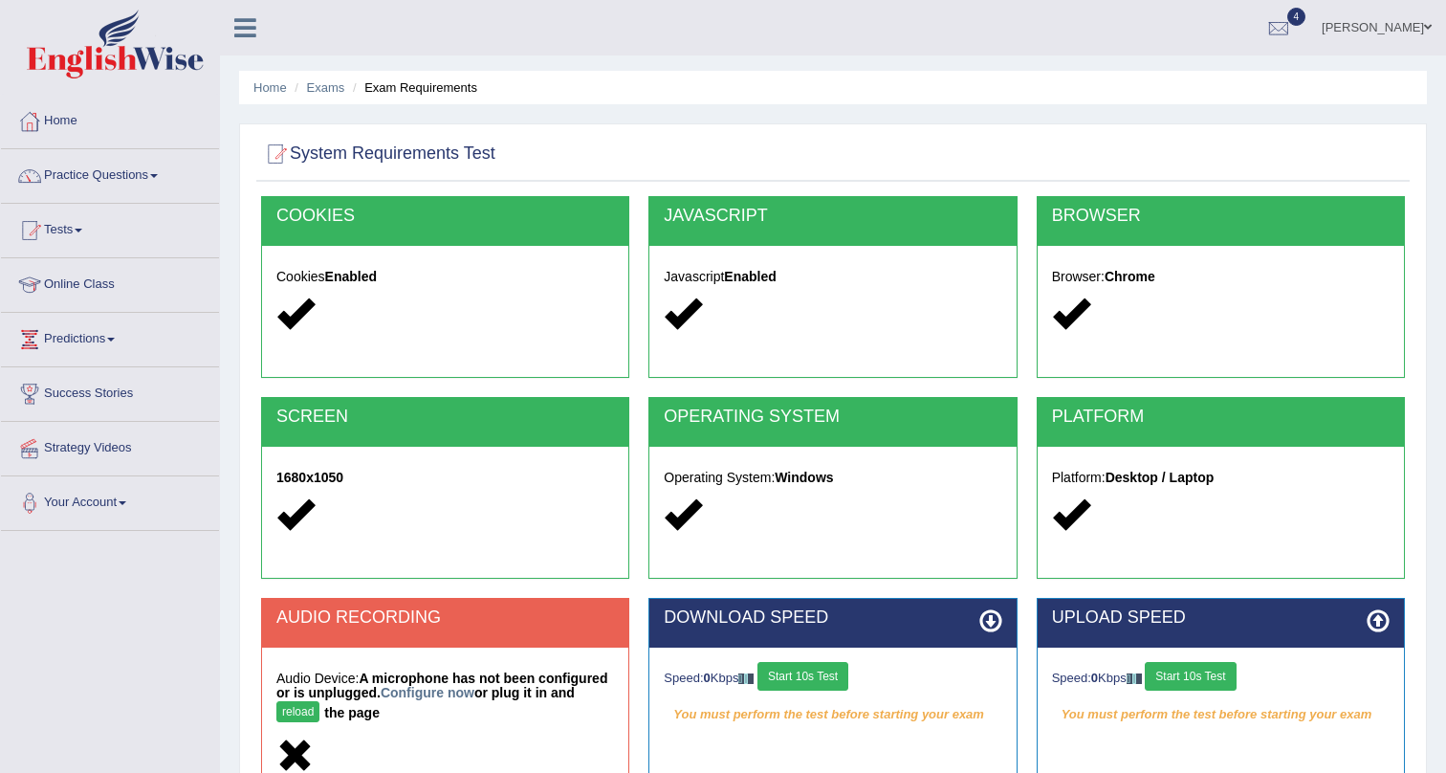 This screenshot has height=773, width=1446. What do you see at coordinates (110, 446) in the screenshot?
I see `a: Strategy Videos` at bounding box center [110, 446].